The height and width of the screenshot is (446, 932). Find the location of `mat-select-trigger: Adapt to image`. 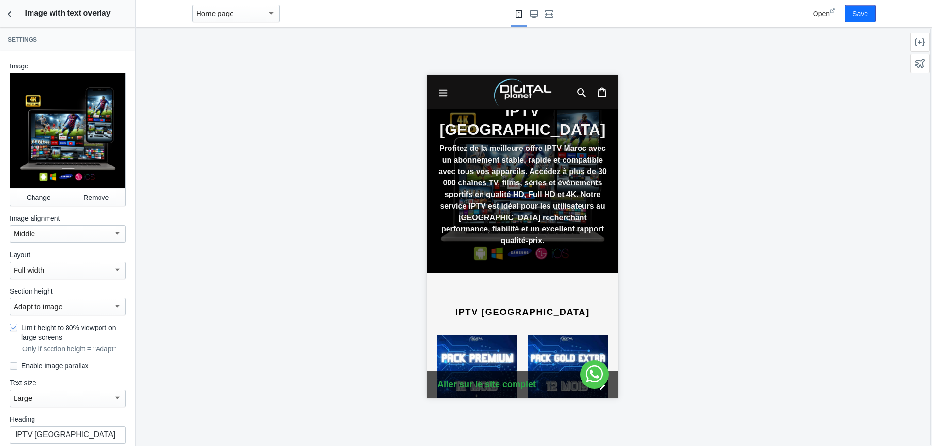

mat-select-trigger: Adapt to image is located at coordinates (38, 306).